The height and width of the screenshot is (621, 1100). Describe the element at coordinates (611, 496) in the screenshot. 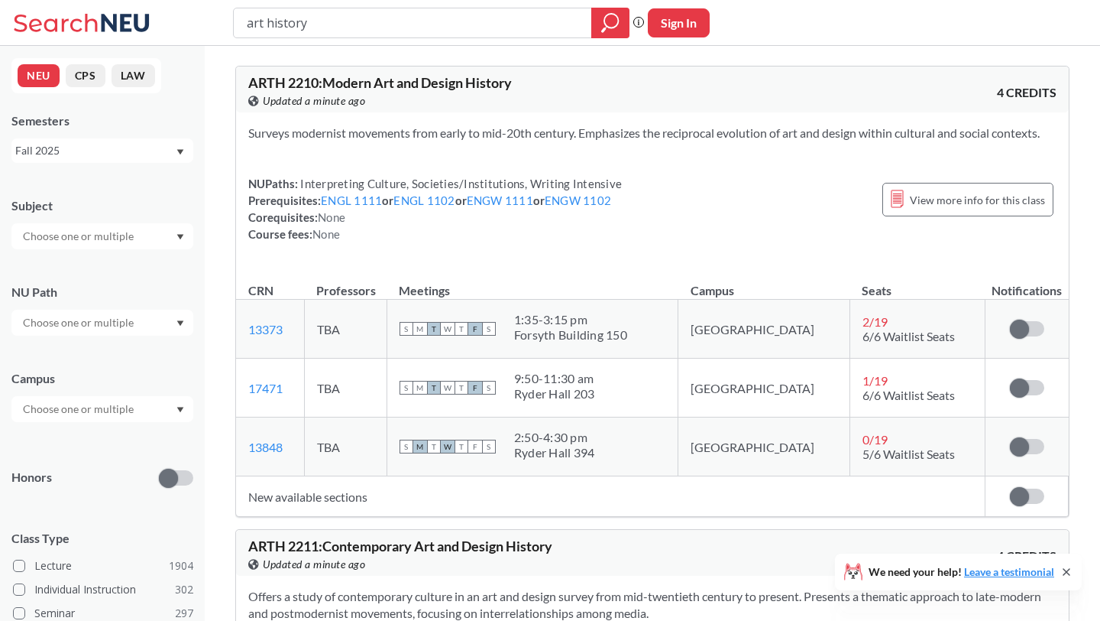

I see `td: New available sections` at that location.